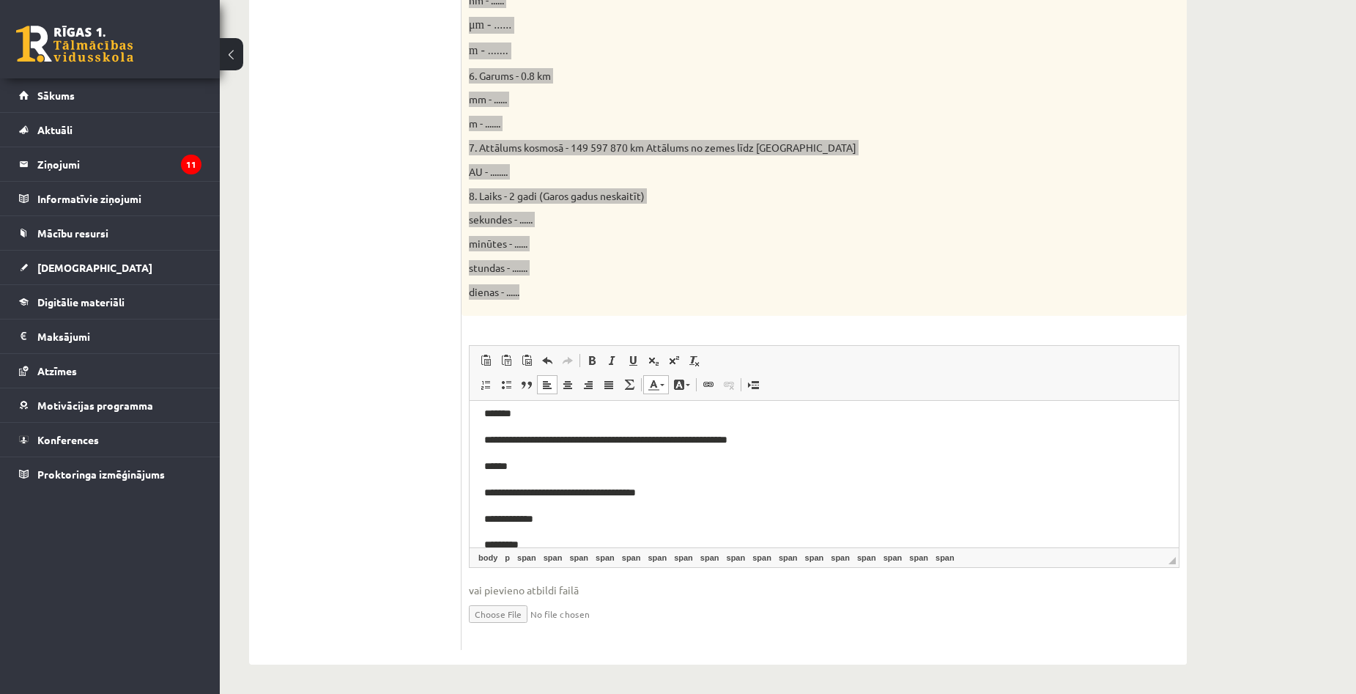 The image size is (1356, 694). I want to click on a: Align Left, so click(547, 385).